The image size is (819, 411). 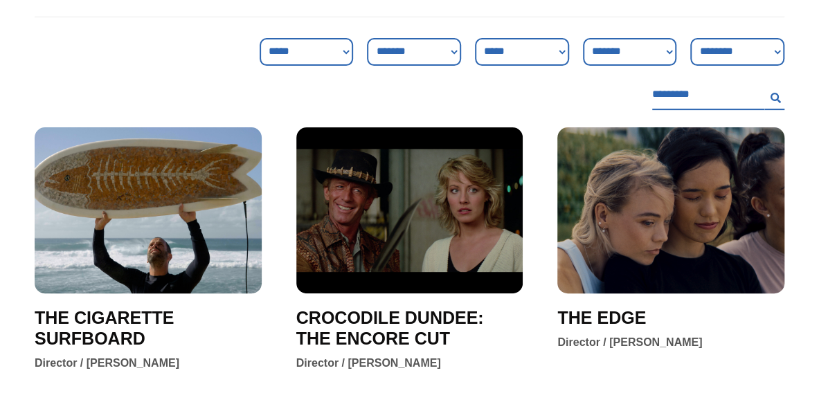 I want to click on select: Genre Filter, so click(x=307, y=52).